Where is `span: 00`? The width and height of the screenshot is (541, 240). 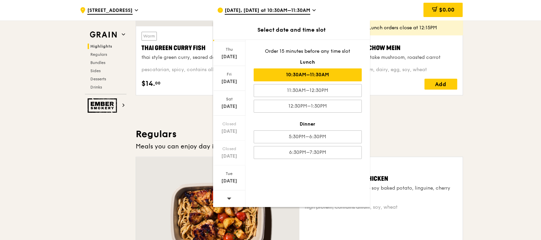 span: 00 is located at coordinates (158, 83).